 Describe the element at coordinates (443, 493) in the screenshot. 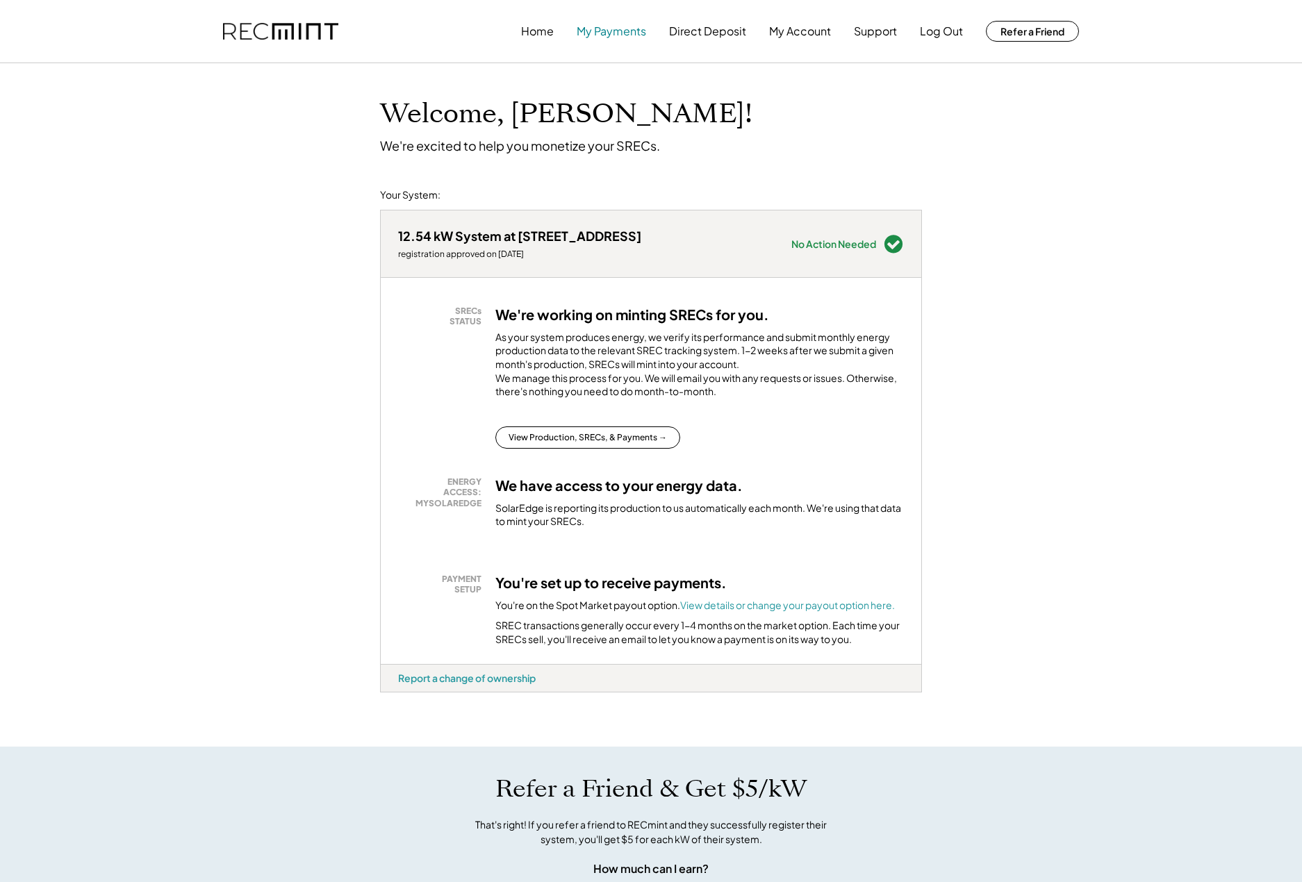

I see `div: ENERGY ACCESS: MYSOLAREDGE` at that location.